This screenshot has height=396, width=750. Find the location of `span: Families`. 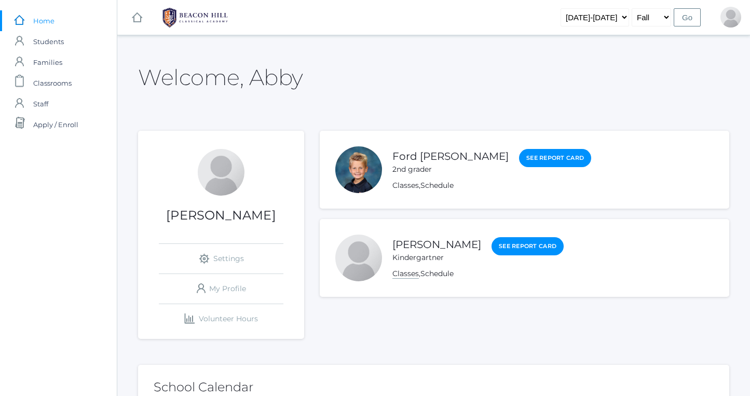

span: Families is located at coordinates (48, 62).